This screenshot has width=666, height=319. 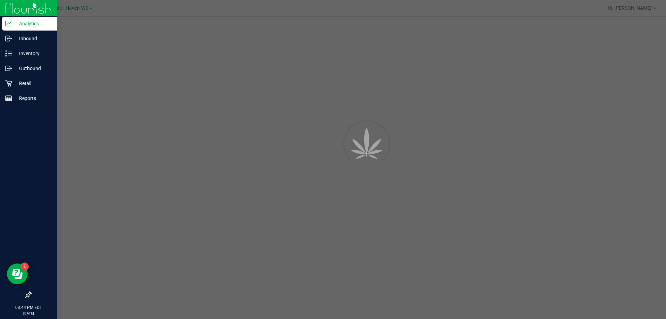 What do you see at coordinates (9, 38) in the screenshot?
I see `inline-svg: Inbound` at bounding box center [9, 38].